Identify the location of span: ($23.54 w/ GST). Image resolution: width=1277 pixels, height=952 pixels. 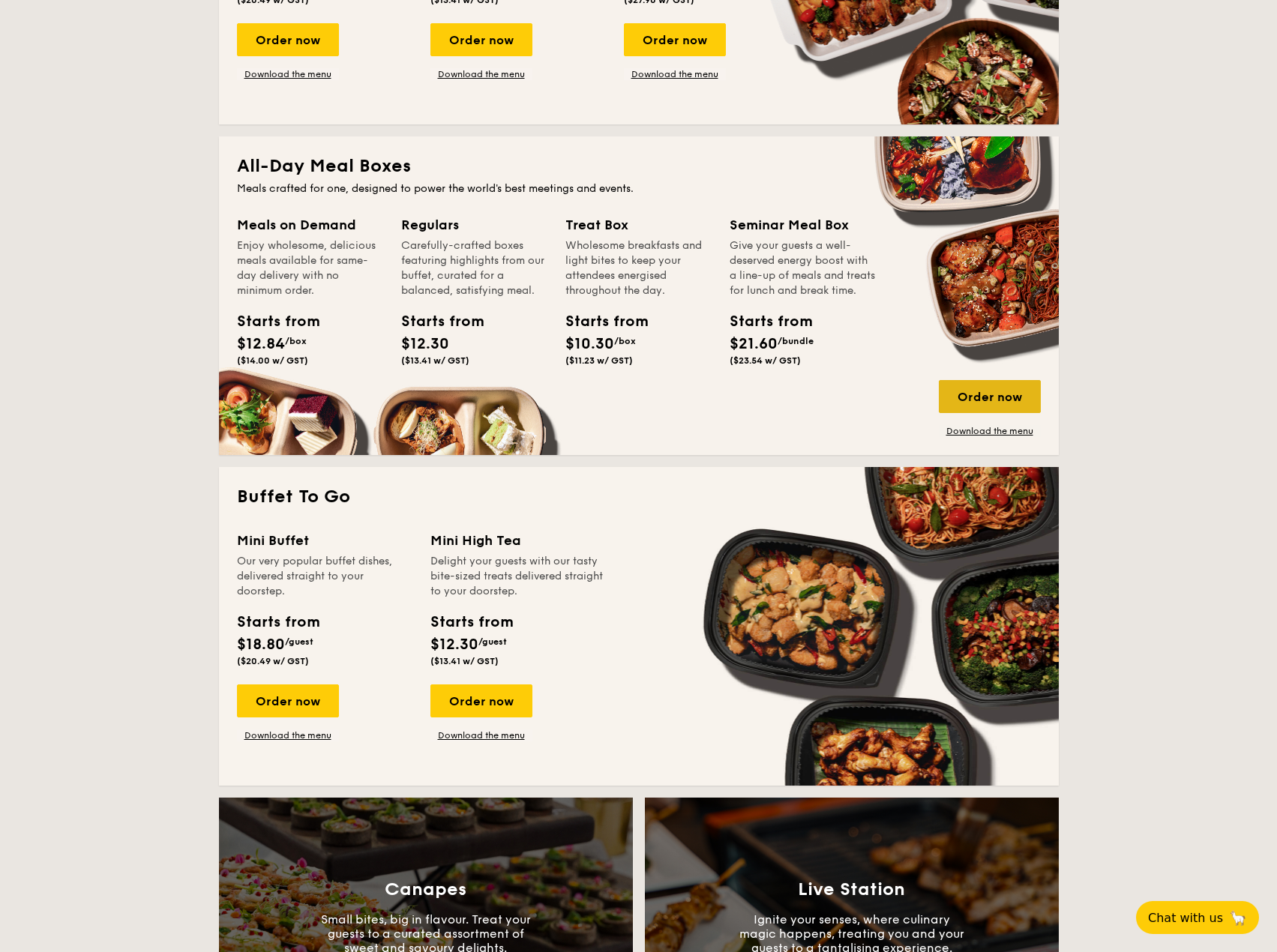
(765, 361).